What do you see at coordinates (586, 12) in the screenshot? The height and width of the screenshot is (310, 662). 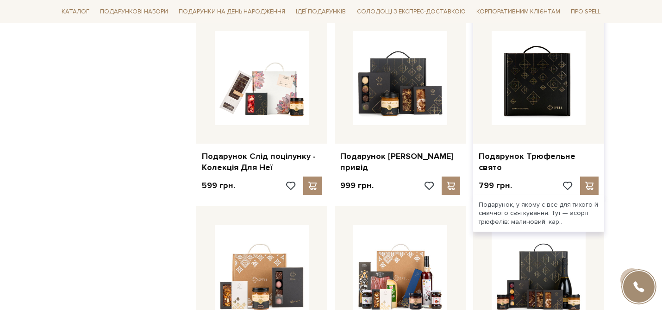 I see `span: Про Spell` at bounding box center [586, 12].